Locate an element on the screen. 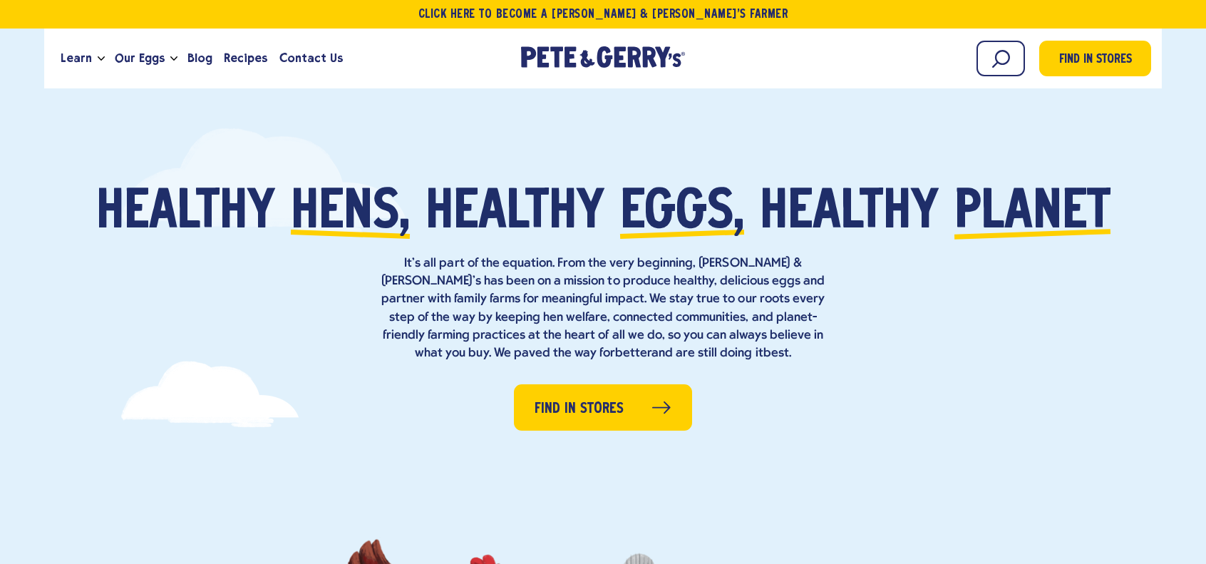 The image size is (1206, 564). span: Learn is located at coordinates (76, 58).